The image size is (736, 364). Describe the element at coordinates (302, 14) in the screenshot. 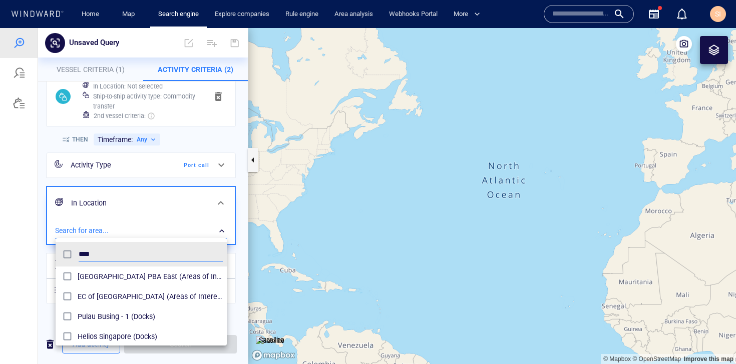

I see `button: Rule engine` at that location.